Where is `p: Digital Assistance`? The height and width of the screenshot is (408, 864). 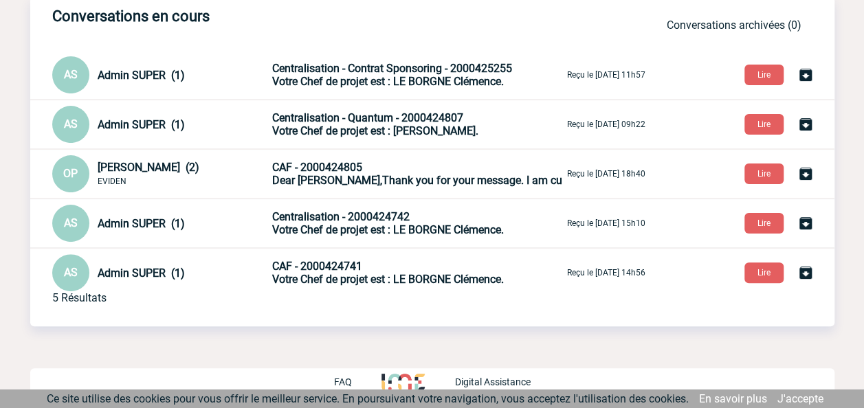
p: Digital Assistance is located at coordinates (493, 382).